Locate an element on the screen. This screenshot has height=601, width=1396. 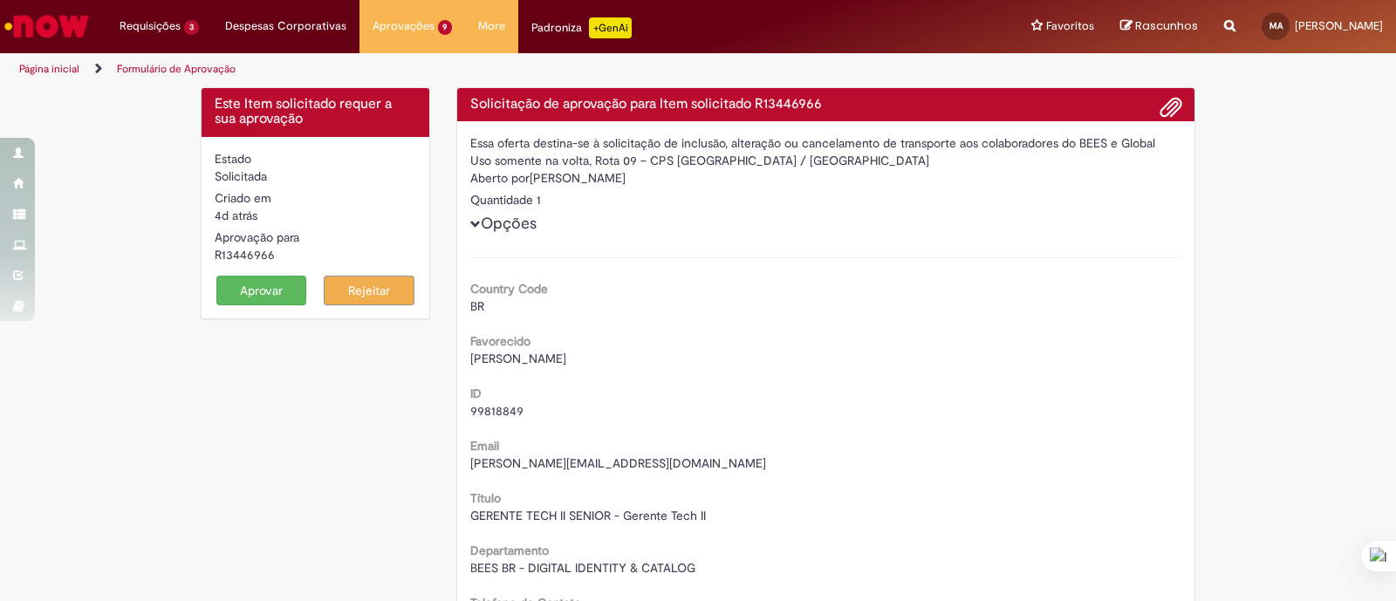
span: 9 is located at coordinates (445, 27).